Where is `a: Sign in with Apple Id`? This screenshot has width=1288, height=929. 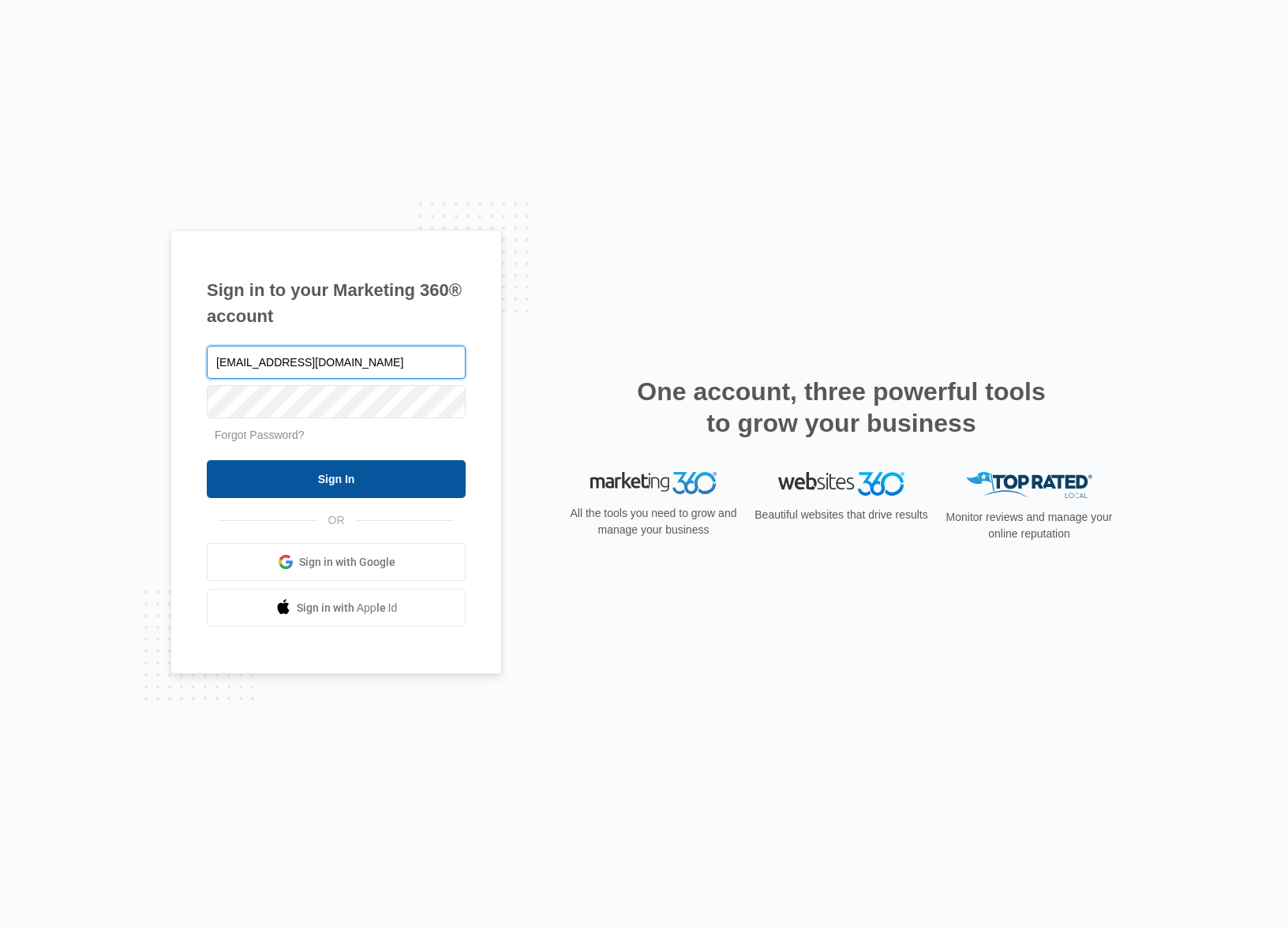 a: Sign in with Apple Id is located at coordinates (336, 608).